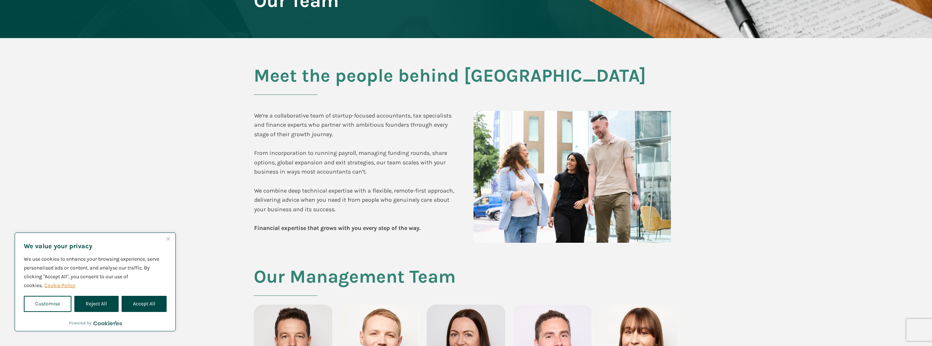 Image resolution: width=932 pixels, height=346 pixels. I want to click on button: Customise, so click(48, 304).